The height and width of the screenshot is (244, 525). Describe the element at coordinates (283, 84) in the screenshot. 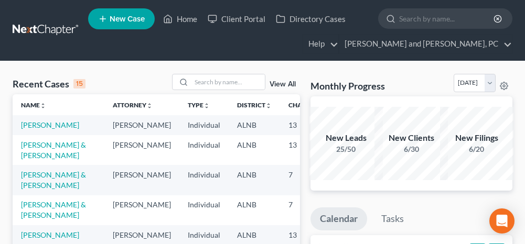

I see `a: View All` at that location.